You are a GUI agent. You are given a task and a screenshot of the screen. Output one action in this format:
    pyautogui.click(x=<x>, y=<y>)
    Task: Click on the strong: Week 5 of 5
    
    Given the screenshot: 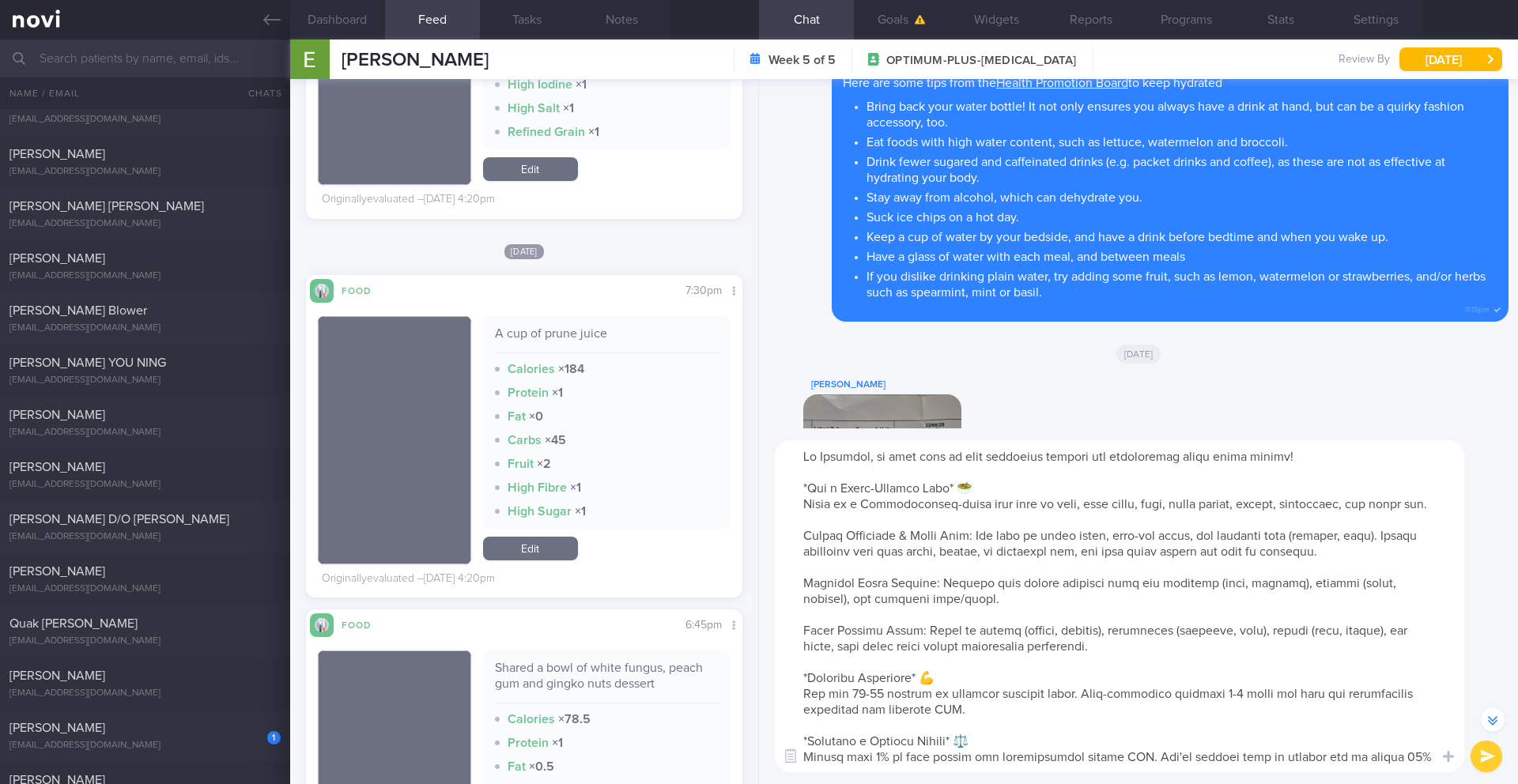 What is the action you would take?
    pyautogui.click(x=801, y=60)
    